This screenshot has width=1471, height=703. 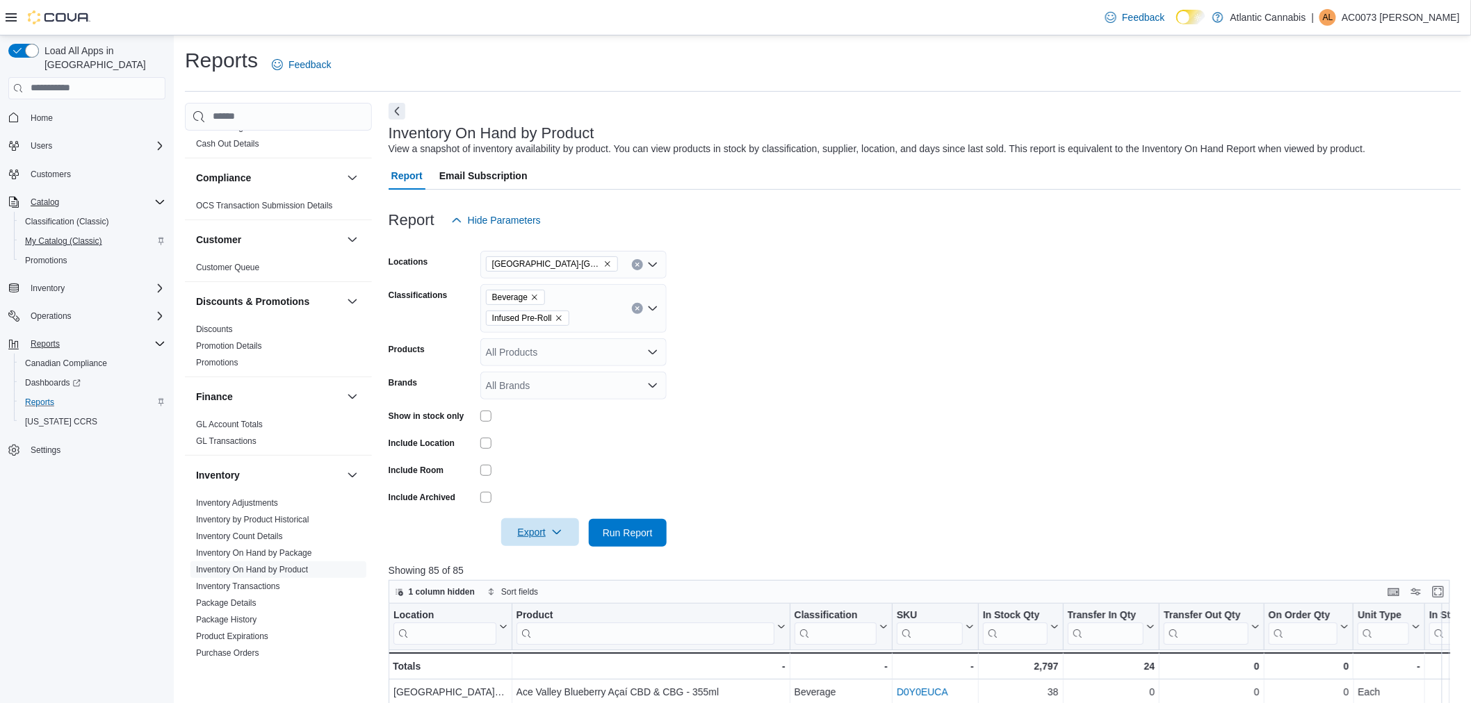 What do you see at coordinates (278, 598) in the screenshot?
I see `div: Inventory` at bounding box center [278, 598].